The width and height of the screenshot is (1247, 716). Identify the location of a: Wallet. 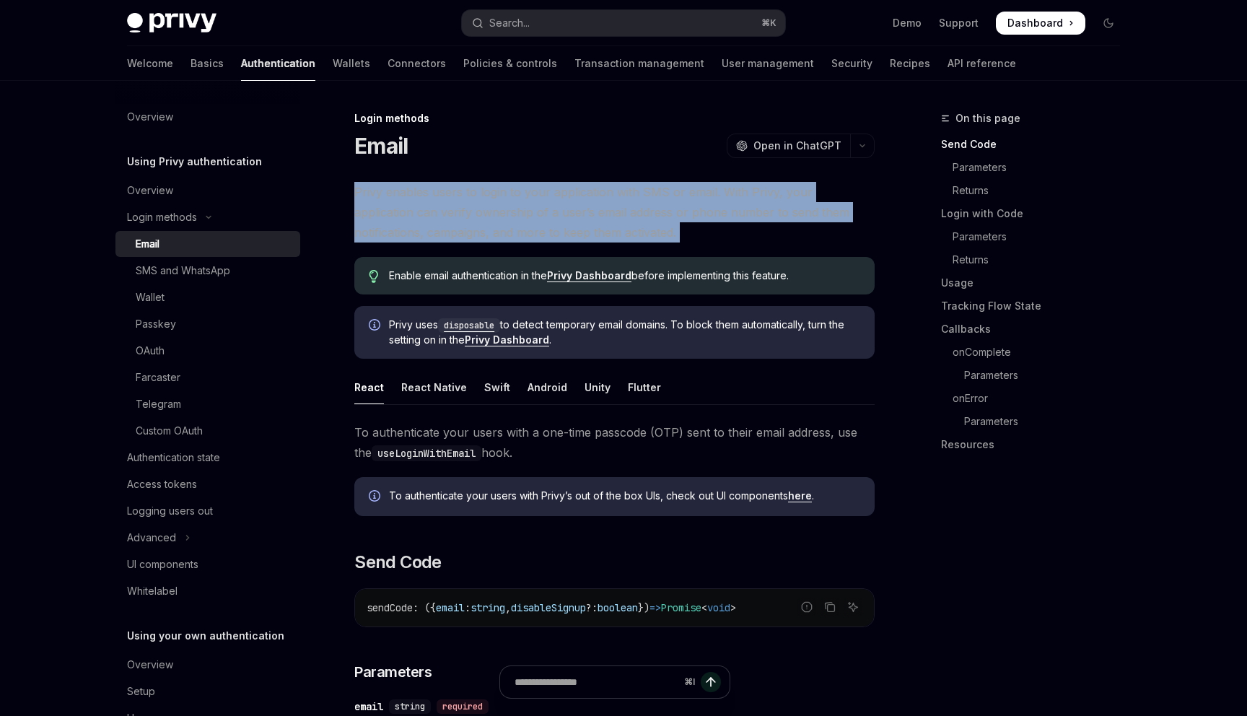
(208, 297).